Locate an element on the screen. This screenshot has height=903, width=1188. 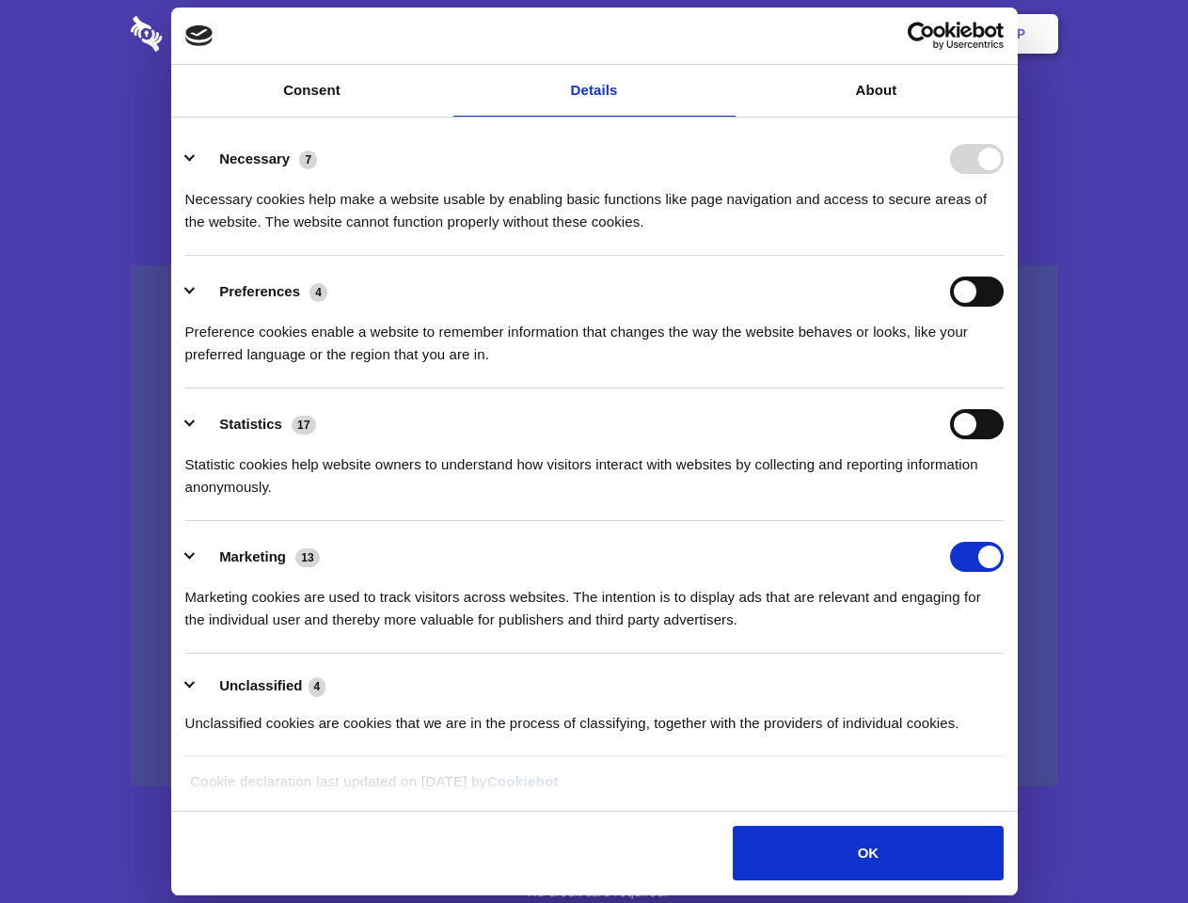
a: About is located at coordinates (877, 90).